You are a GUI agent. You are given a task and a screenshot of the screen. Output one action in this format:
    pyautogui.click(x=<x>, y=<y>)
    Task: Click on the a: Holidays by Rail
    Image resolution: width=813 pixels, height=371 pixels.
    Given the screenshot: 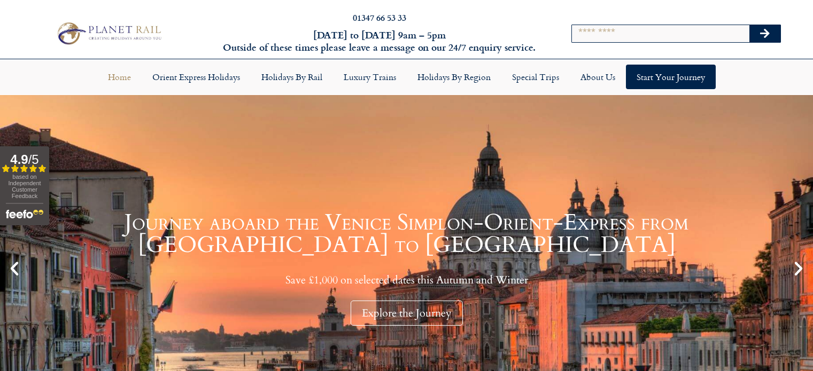 What is the action you would take?
    pyautogui.click(x=292, y=77)
    